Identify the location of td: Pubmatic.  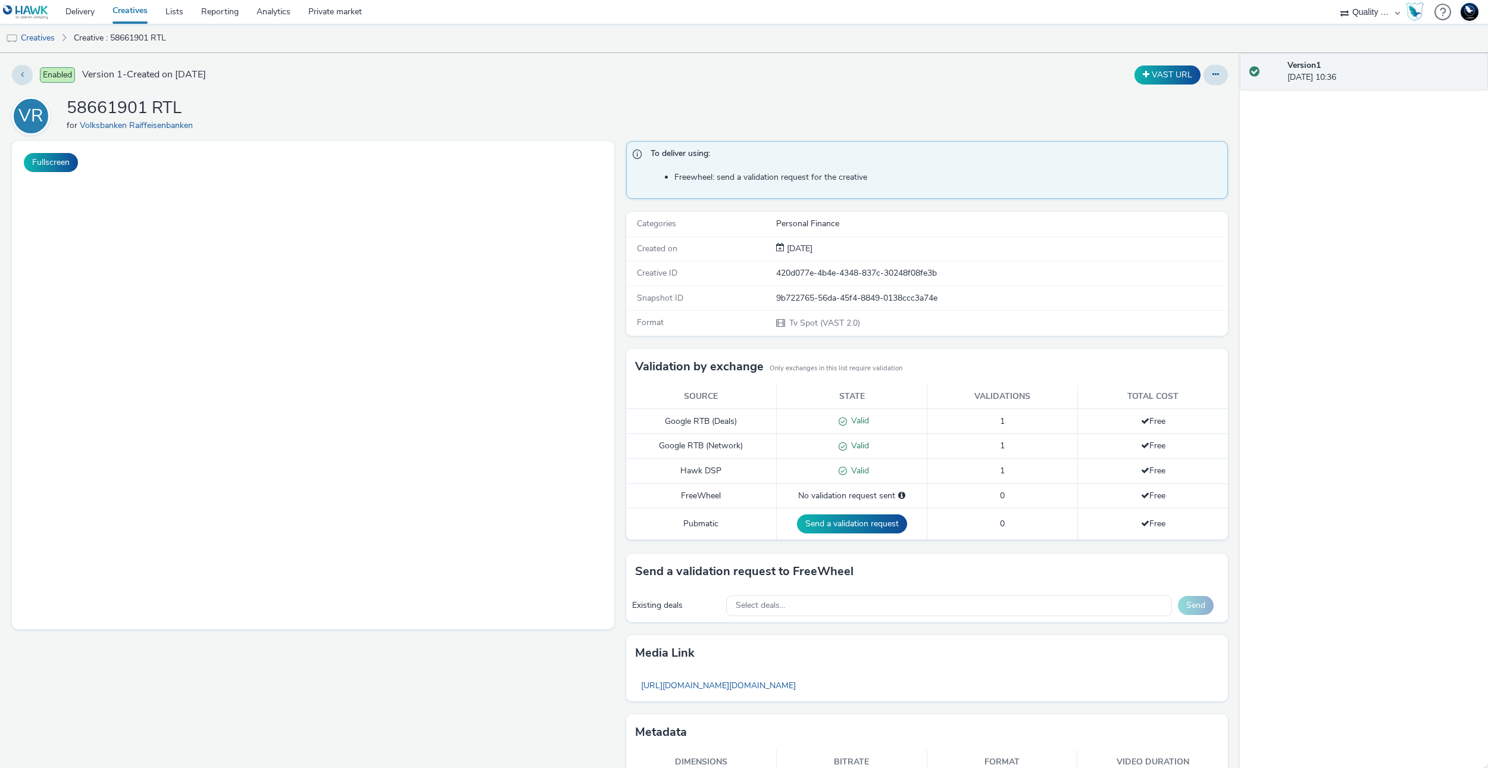
(701, 524).